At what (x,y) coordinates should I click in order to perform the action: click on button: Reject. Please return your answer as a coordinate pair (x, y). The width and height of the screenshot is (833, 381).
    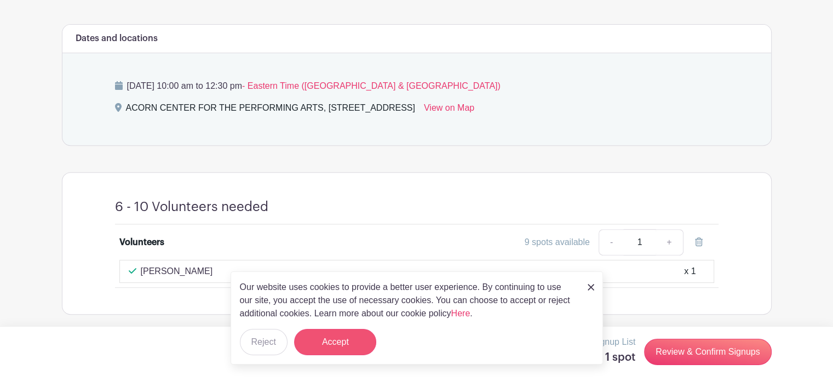
    Looking at the image, I should click on (263, 342).